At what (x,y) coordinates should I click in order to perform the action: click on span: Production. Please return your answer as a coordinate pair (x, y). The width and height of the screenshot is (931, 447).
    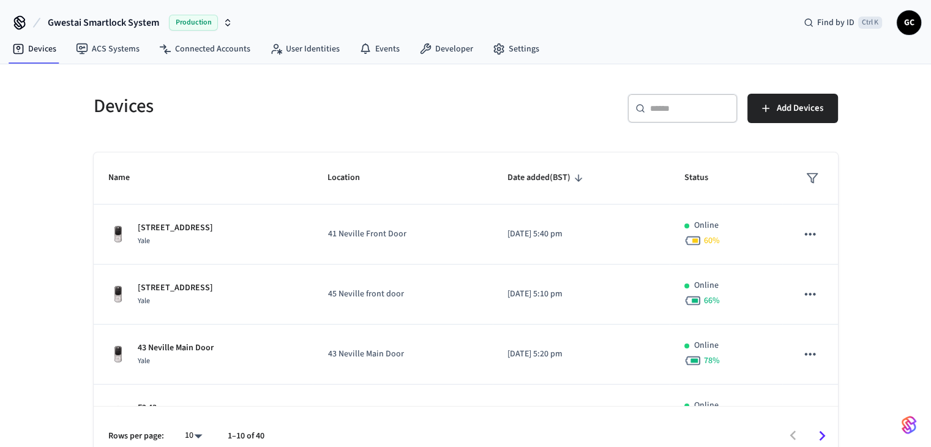
    Looking at the image, I should click on (193, 23).